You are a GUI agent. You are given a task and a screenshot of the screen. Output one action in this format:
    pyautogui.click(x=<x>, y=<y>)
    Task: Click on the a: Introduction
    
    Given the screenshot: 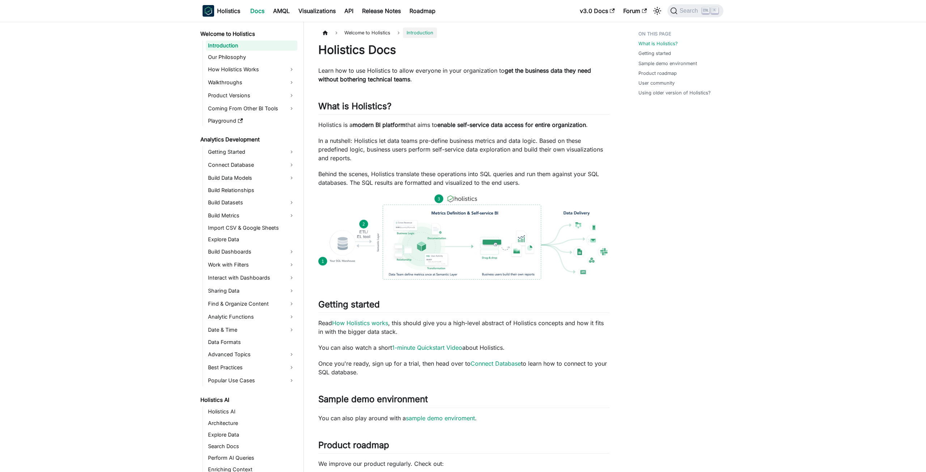 What is the action you would take?
    pyautogui.click(x=251, y=46)
    